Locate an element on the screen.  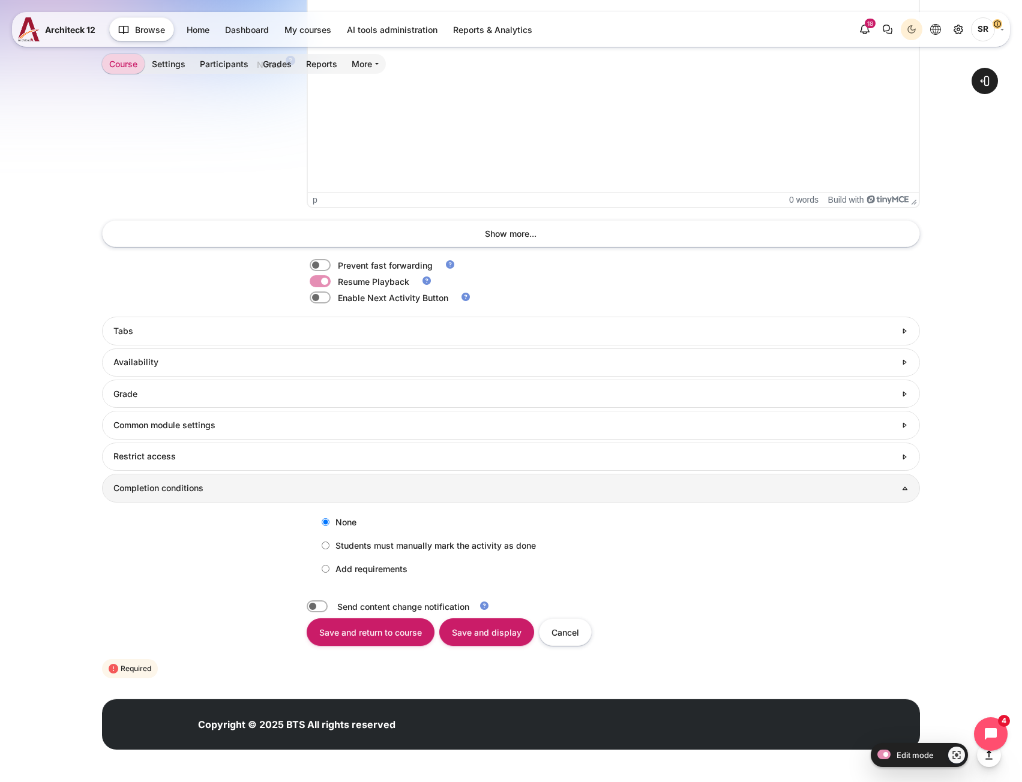
label: Send content change notification is located at coordinates (418, 607).